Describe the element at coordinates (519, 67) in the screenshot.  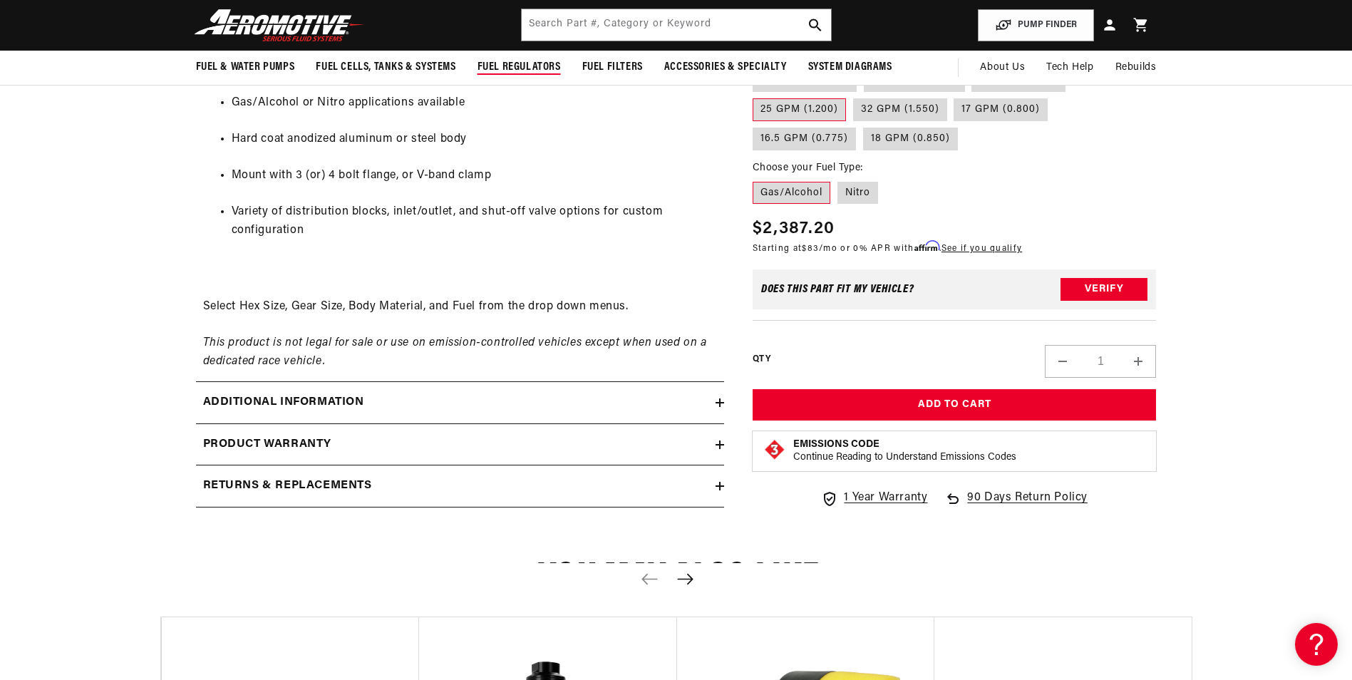
I see `summary: Fuel Regulators` at that location.